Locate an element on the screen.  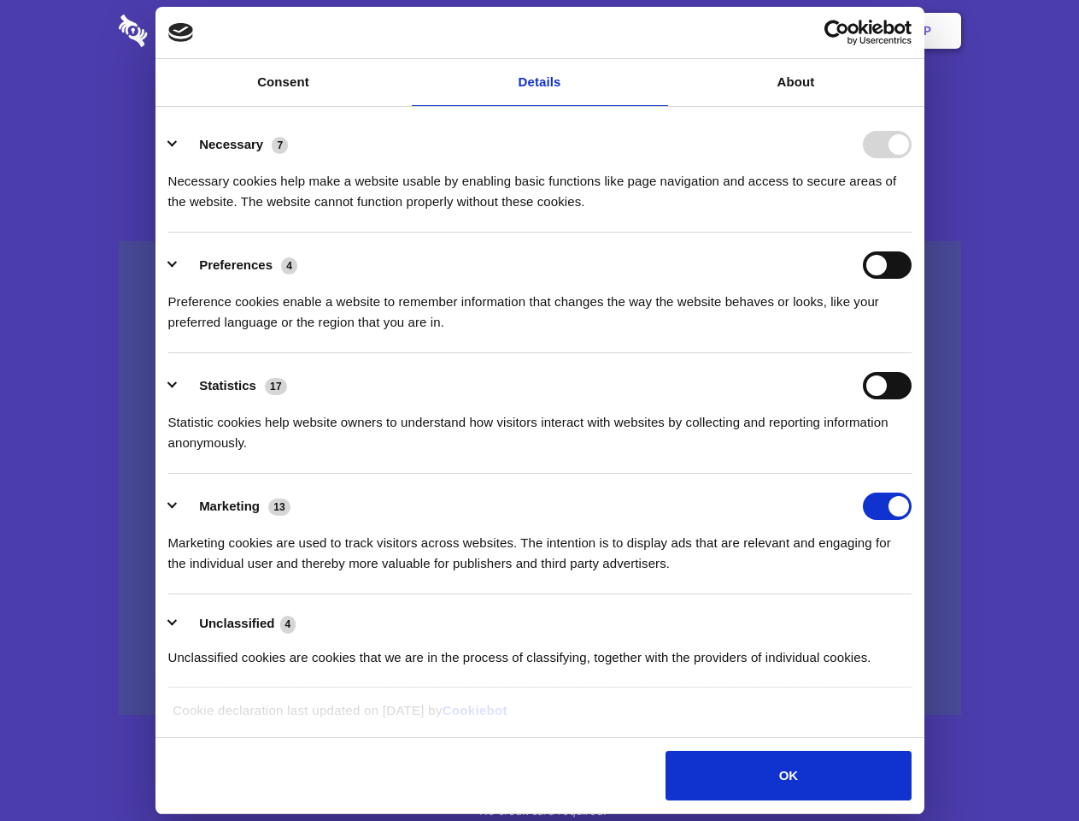
h4: Auto-redaction of sensitive data, encrypted data sharing and self-destructing private chats. Shar... is located at coordinates (540, 184).